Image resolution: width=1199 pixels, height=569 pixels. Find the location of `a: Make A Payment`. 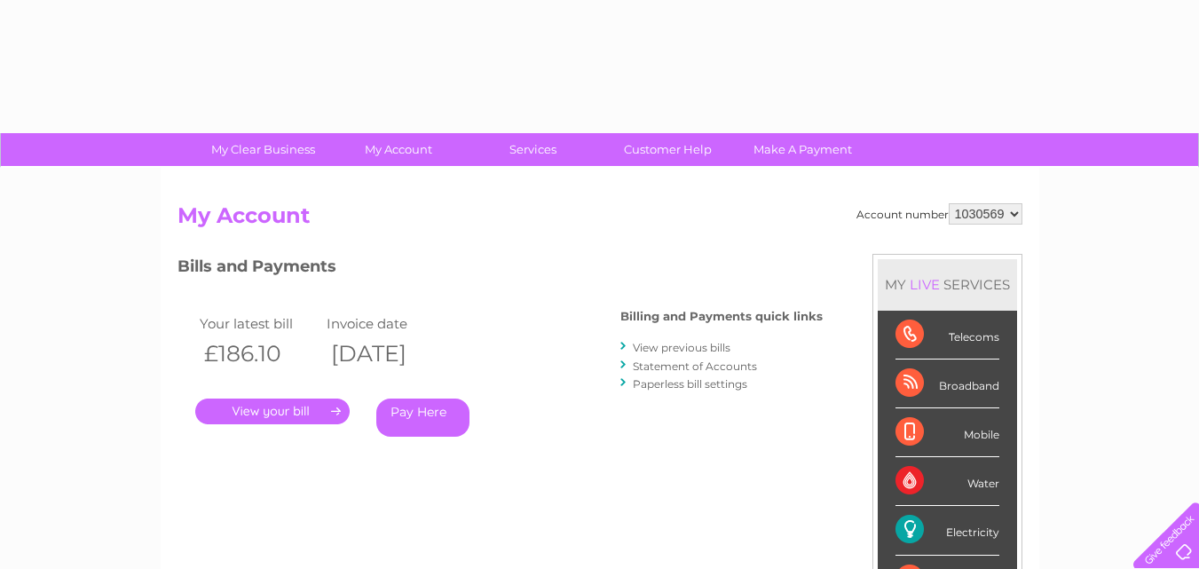

a: Make A Payment is located at coordinates (802, 149).